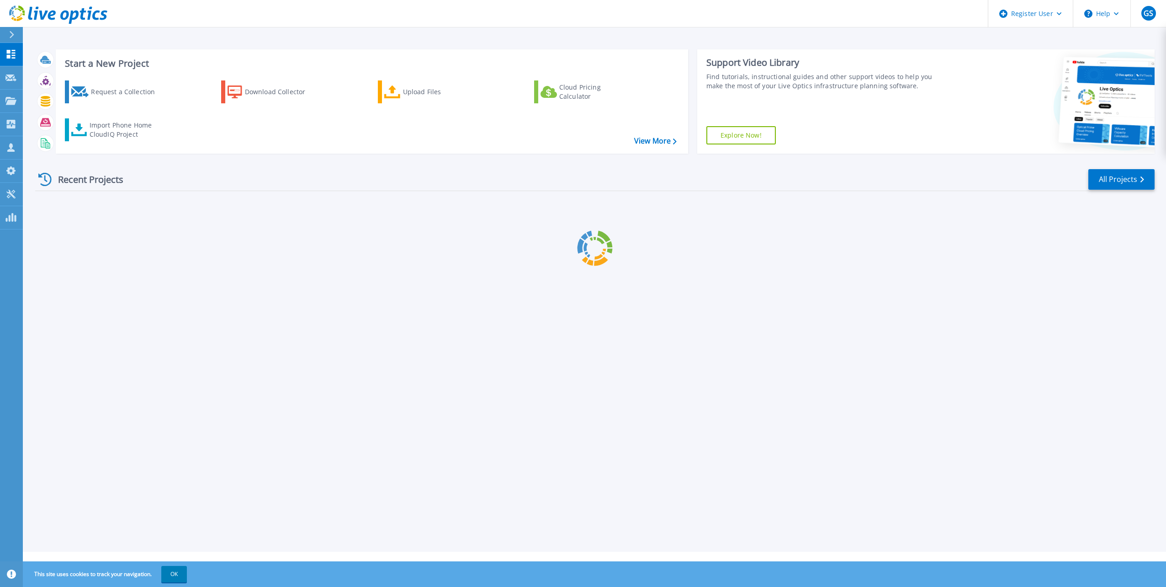 This screenshot has width=1166, height=587. What do you see at coordinates (585, 92) in the screenshot?
I see `a: Cloud Pricing Calculator` at bounding box center [585, 92].